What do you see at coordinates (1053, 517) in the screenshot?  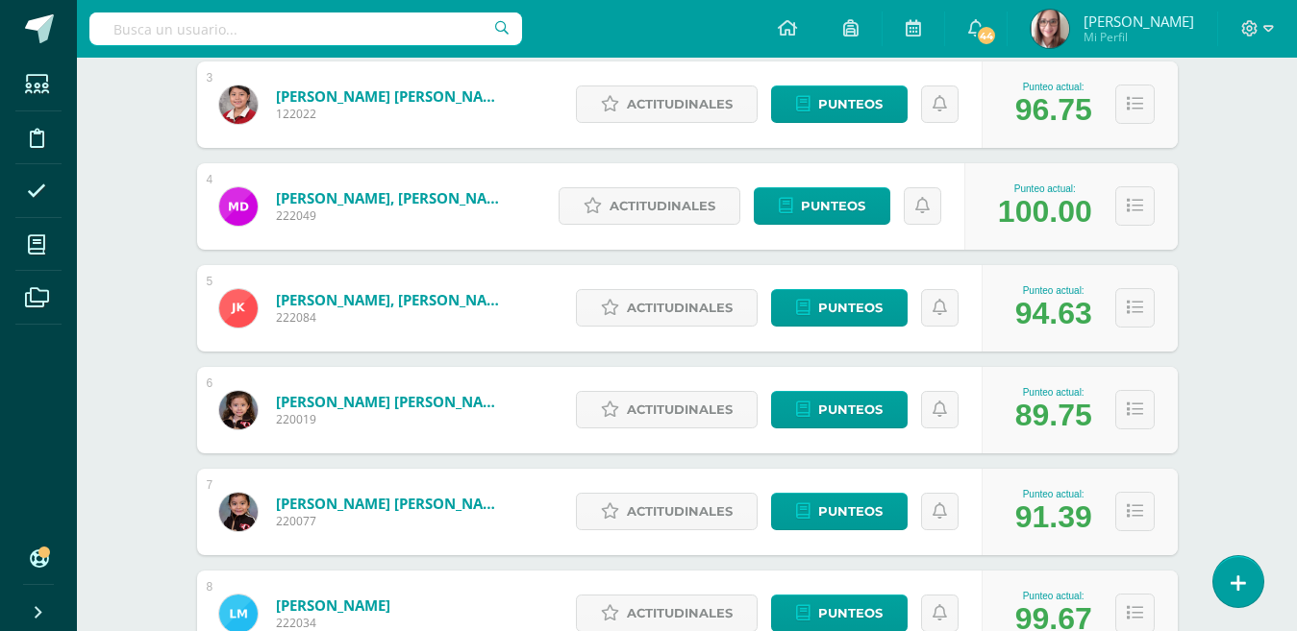 I see `div: 91.39` at bounding box center [1053, 517].